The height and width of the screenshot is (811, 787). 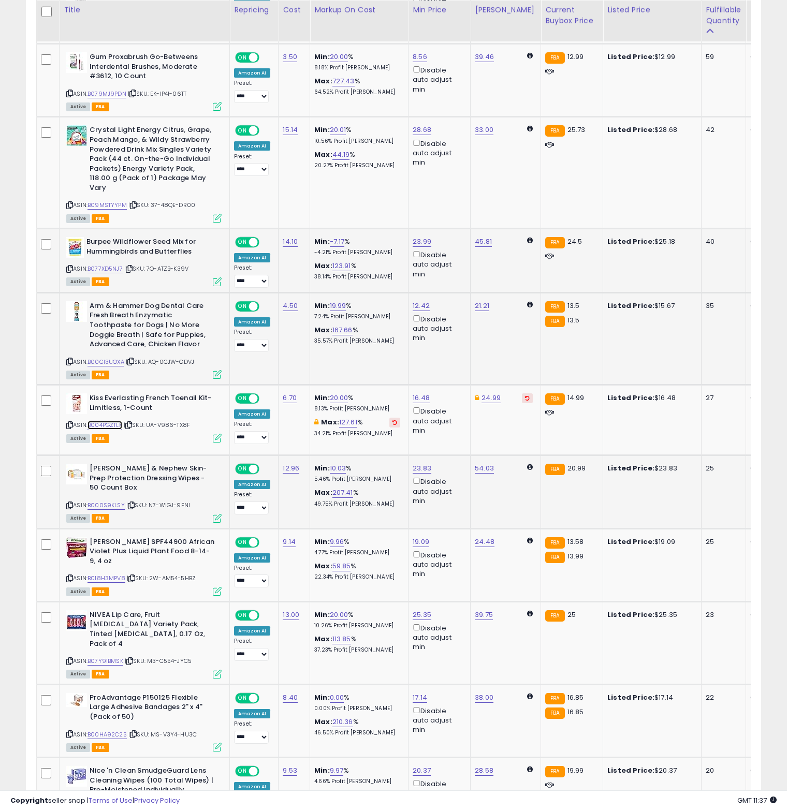 What do you see at coordinates (650, 698) in the screenshot?
I see `div: $17.14` at bounding box center [650, 698].